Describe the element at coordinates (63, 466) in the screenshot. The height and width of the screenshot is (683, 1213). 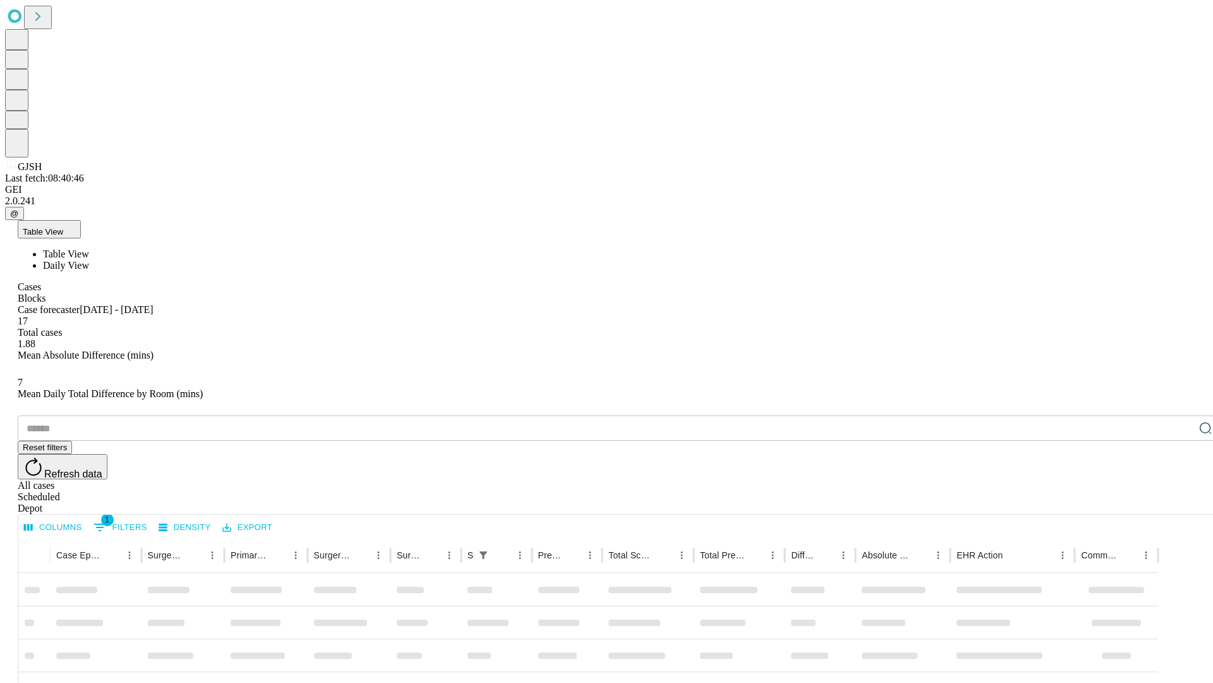
I see `button: Refresh data` at that location.